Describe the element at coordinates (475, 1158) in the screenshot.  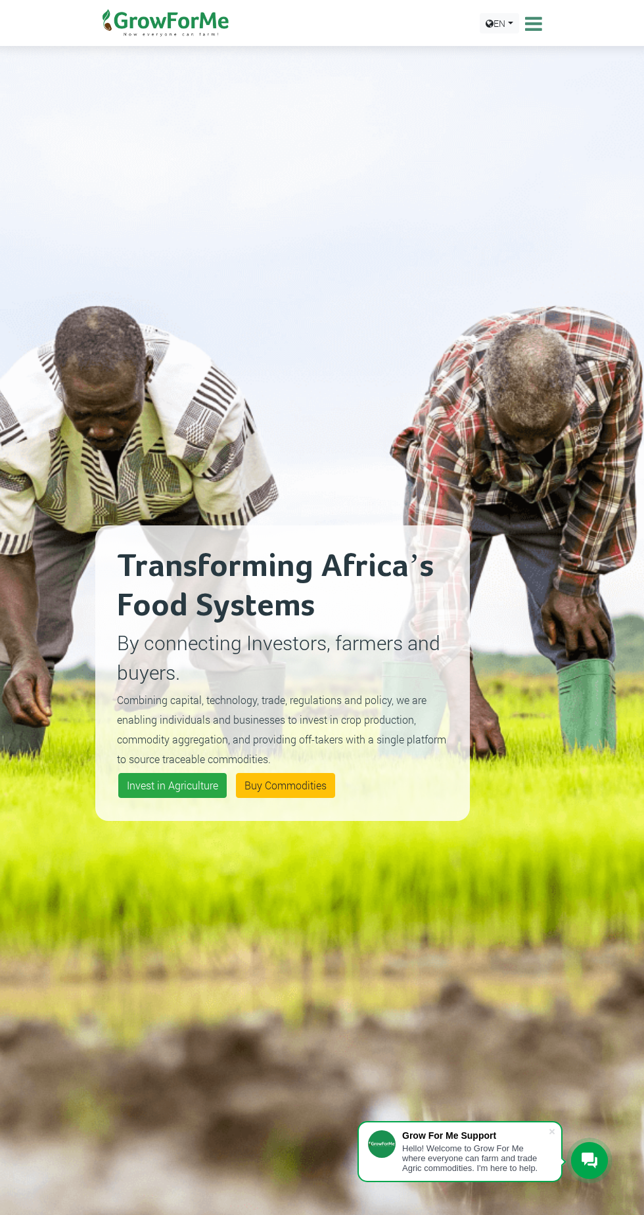
I see `div: Hello! Welcome to Grow For Me where everyone can farm and trade Agric commodities. I'm here to help.` at that location.